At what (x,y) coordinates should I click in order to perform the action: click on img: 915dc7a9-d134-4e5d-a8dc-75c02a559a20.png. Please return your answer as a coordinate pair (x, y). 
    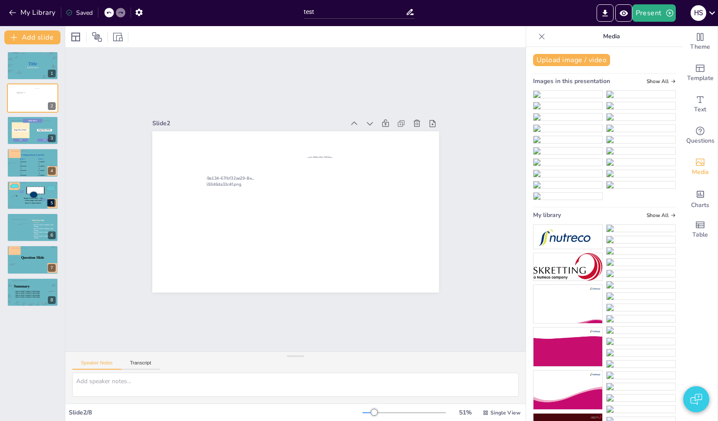
    Looking at the image, I should click on (641, 140).